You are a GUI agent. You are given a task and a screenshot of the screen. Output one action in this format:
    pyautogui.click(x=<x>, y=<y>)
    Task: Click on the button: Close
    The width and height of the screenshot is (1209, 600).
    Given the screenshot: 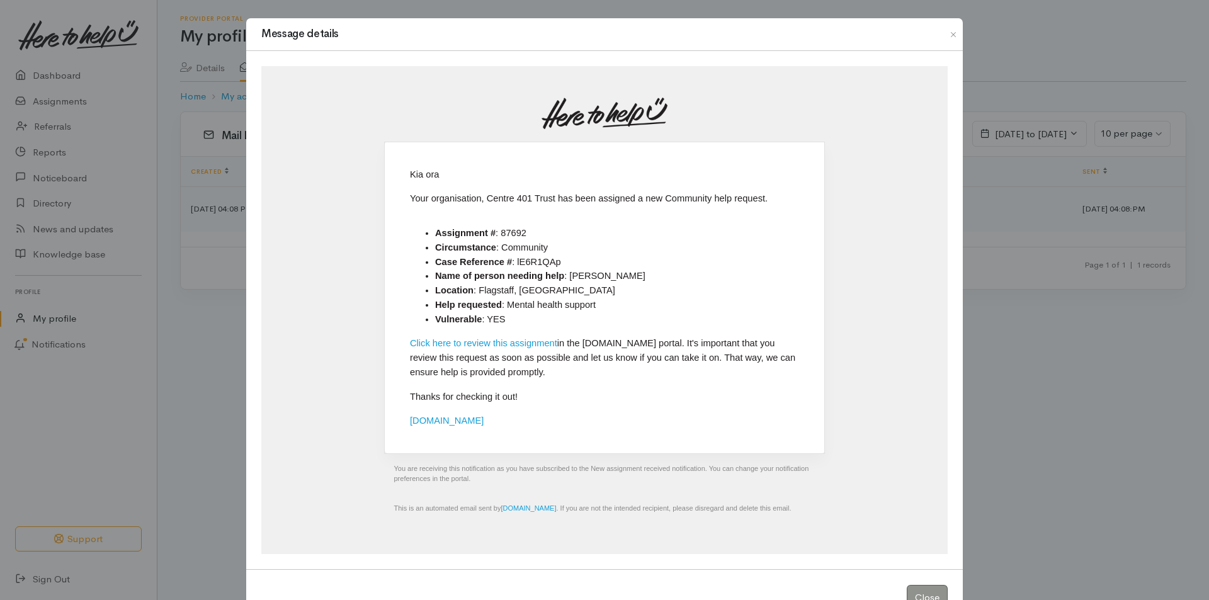 What is the action you would take?
    pyautogui.click(x=953, y=35)
    